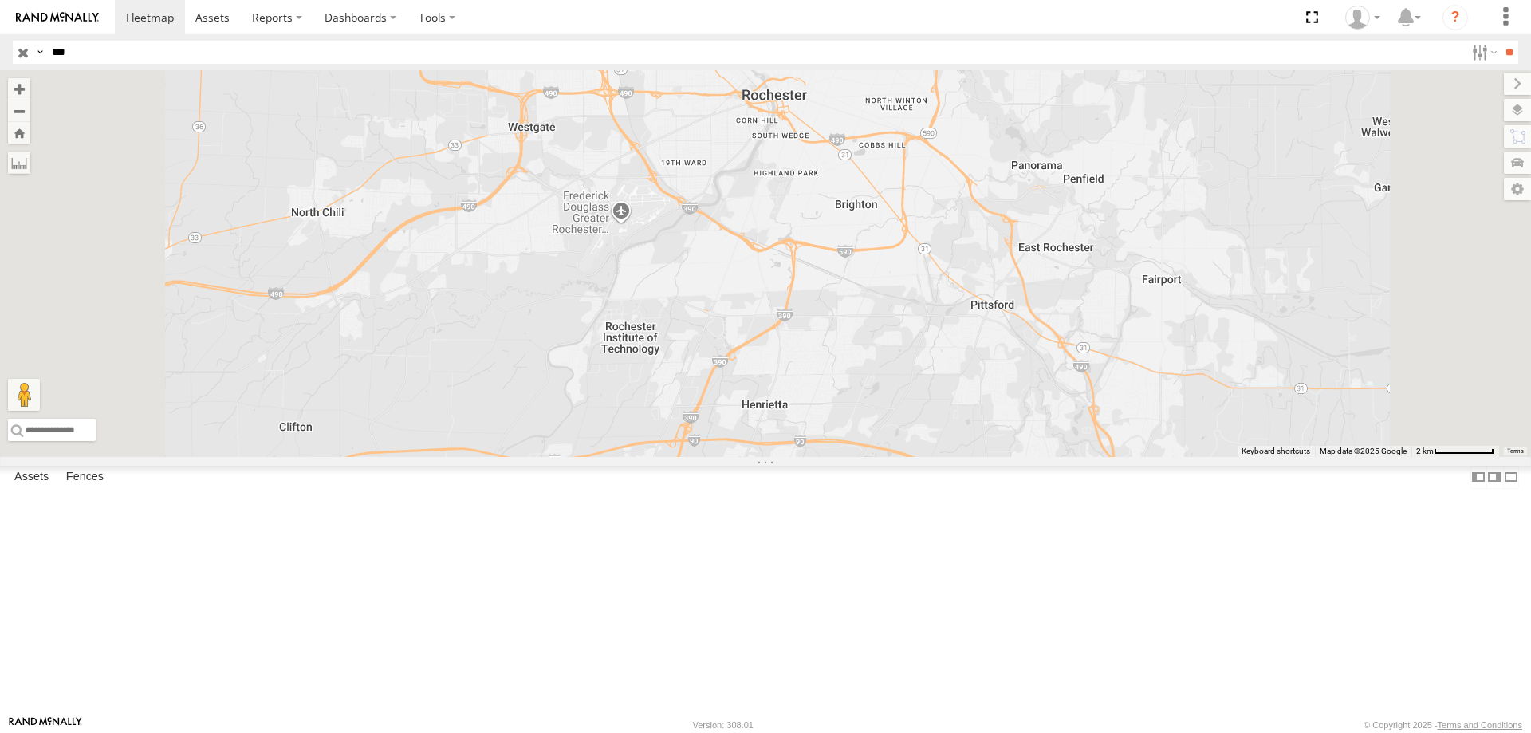 The height and width of the screenshot is (733, 1531). I want to click on button: Drag Pegman onto the map to open Street View, so click(24, 395).